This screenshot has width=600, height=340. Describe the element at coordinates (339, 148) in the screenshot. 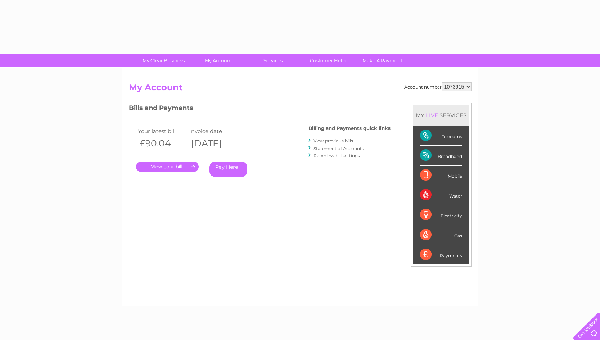

I see `a: Statement of Accounts` at that location.